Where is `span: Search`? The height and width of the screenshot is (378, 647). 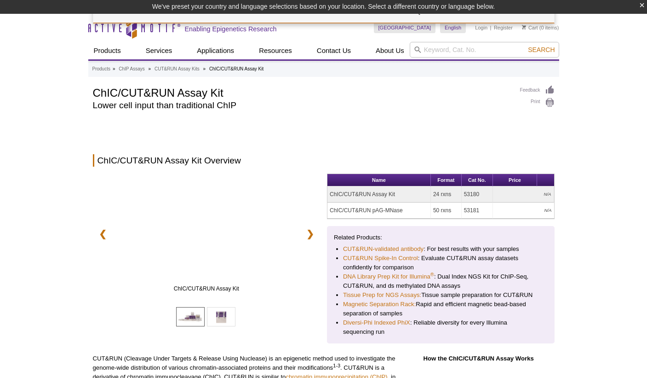 span: Search is located at coordinates (542, 50).